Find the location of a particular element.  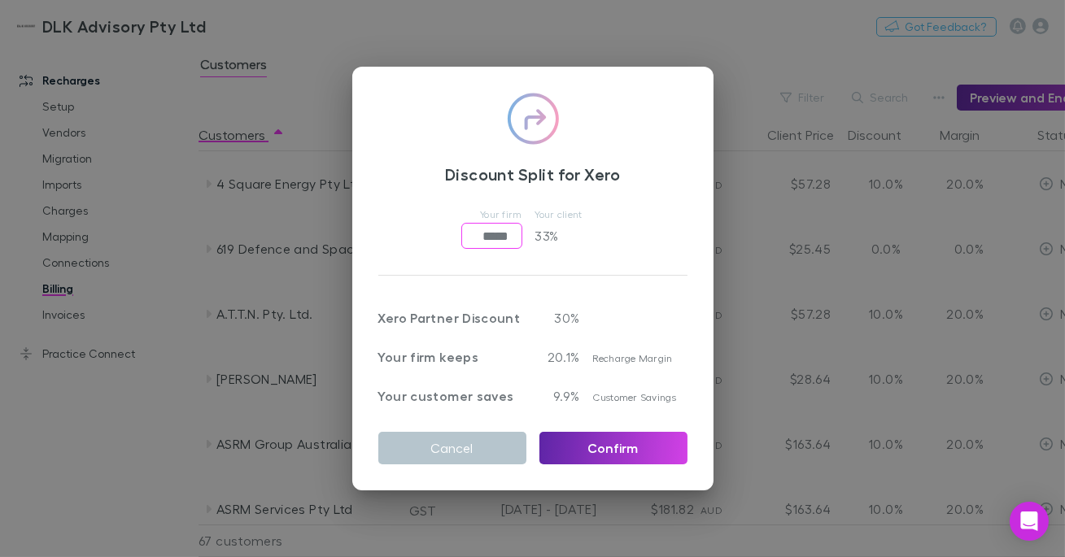

button: Cancel is located at coordinates (452, 448).